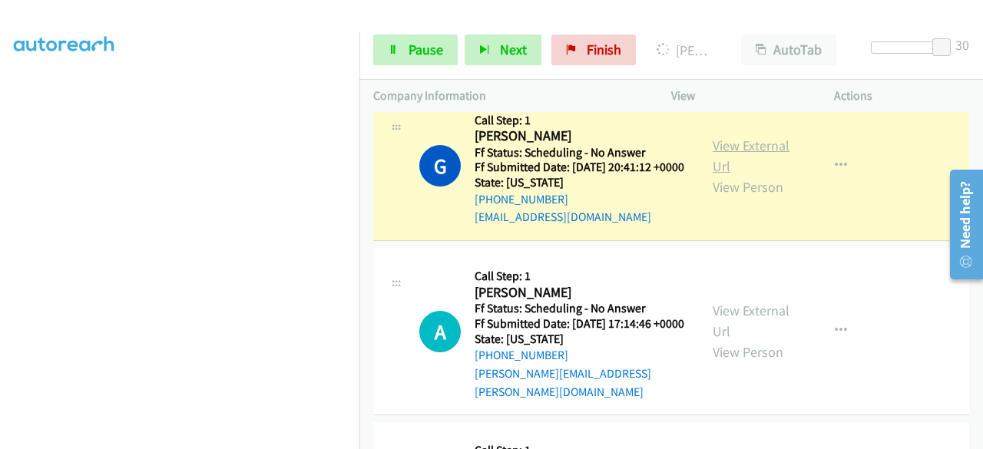 This screenshot has width=983, height=449. What do you see at coordinates (415, 50) in the screenshot?
I see `a: Pause` at bounding box center [415, 50].